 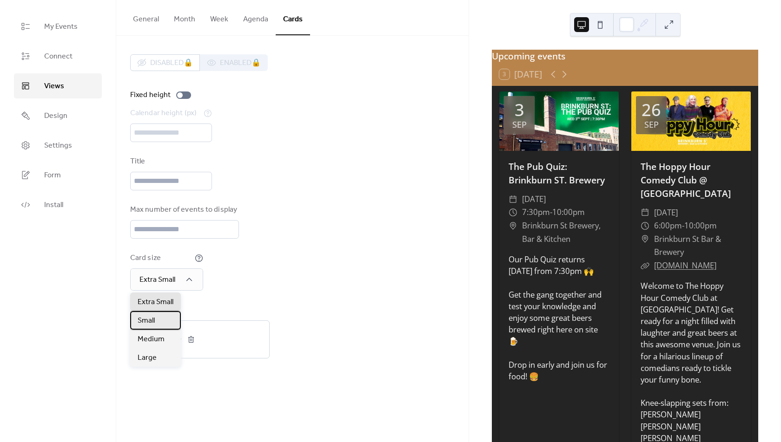 I want to click on a: My Events, so click(x=58, y=26).